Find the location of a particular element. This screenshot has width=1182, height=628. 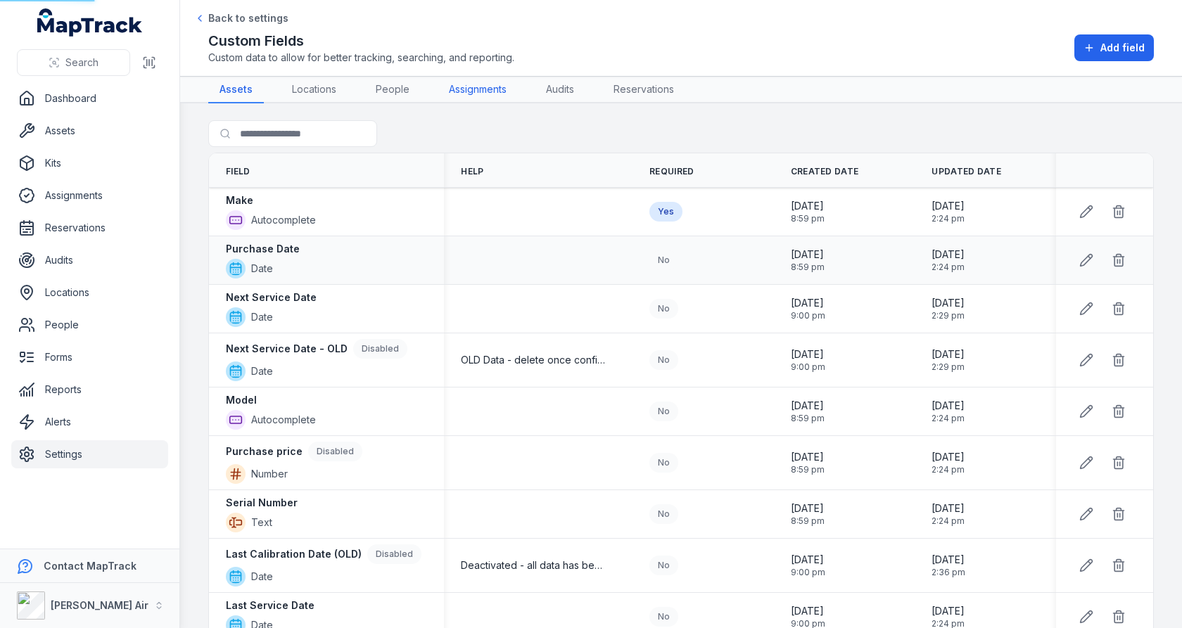

time: 11/11/2024, 8:59:28 pm is located at coordinates (808, 514).